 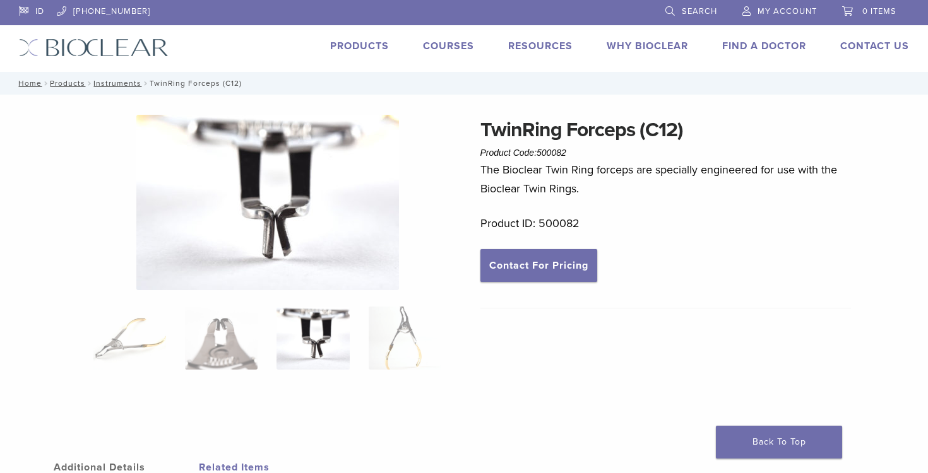 What do you see at coordinates (540, 46) in the screenshot?
I see `a: Resources` at bounding box center [540, 46].